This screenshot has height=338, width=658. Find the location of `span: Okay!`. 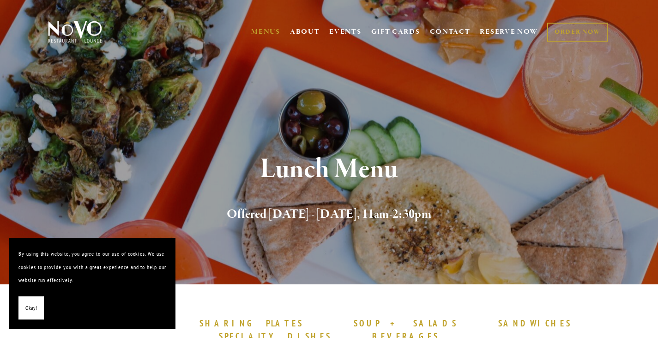

span: Okay! is located at coordinates (31, 308).